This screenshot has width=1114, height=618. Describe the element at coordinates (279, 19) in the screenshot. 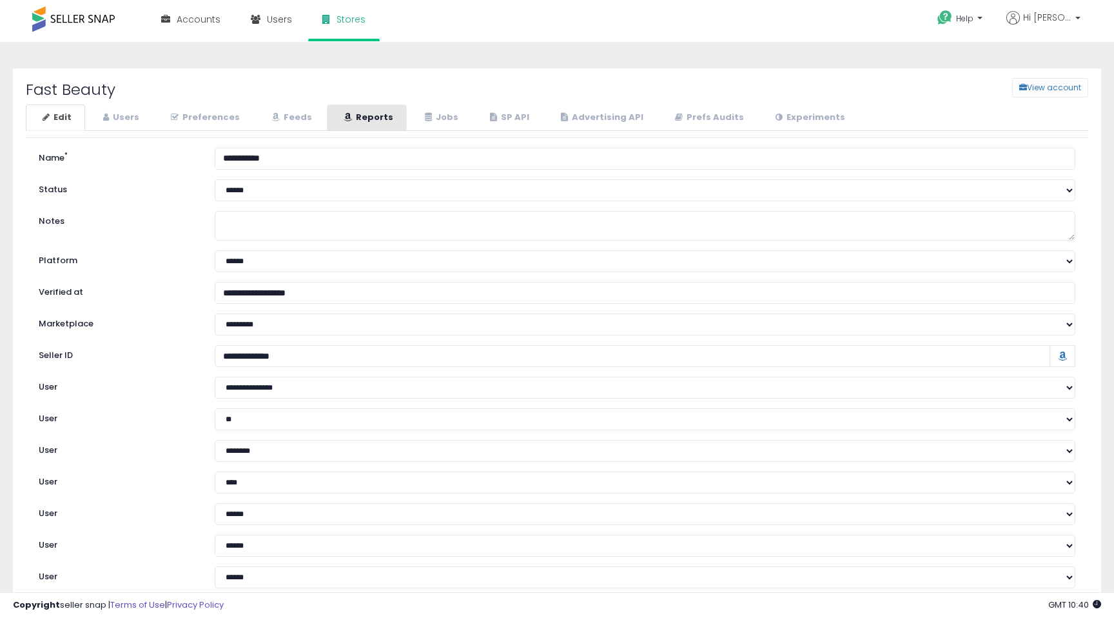

I see `span: Users` at that location.